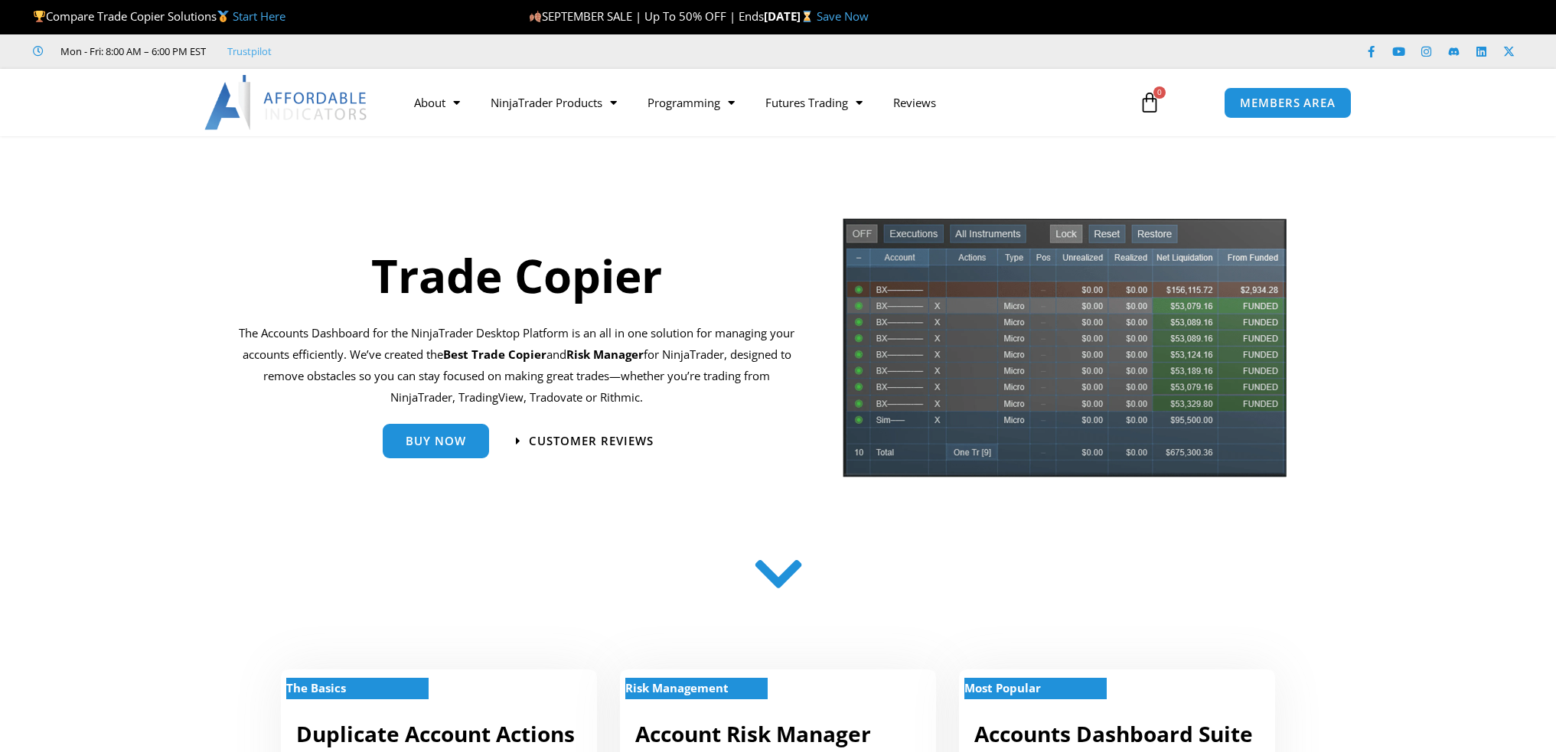 This screenshot has height=752, width=1556. I want to click on a: 0, so click(1149, 103).